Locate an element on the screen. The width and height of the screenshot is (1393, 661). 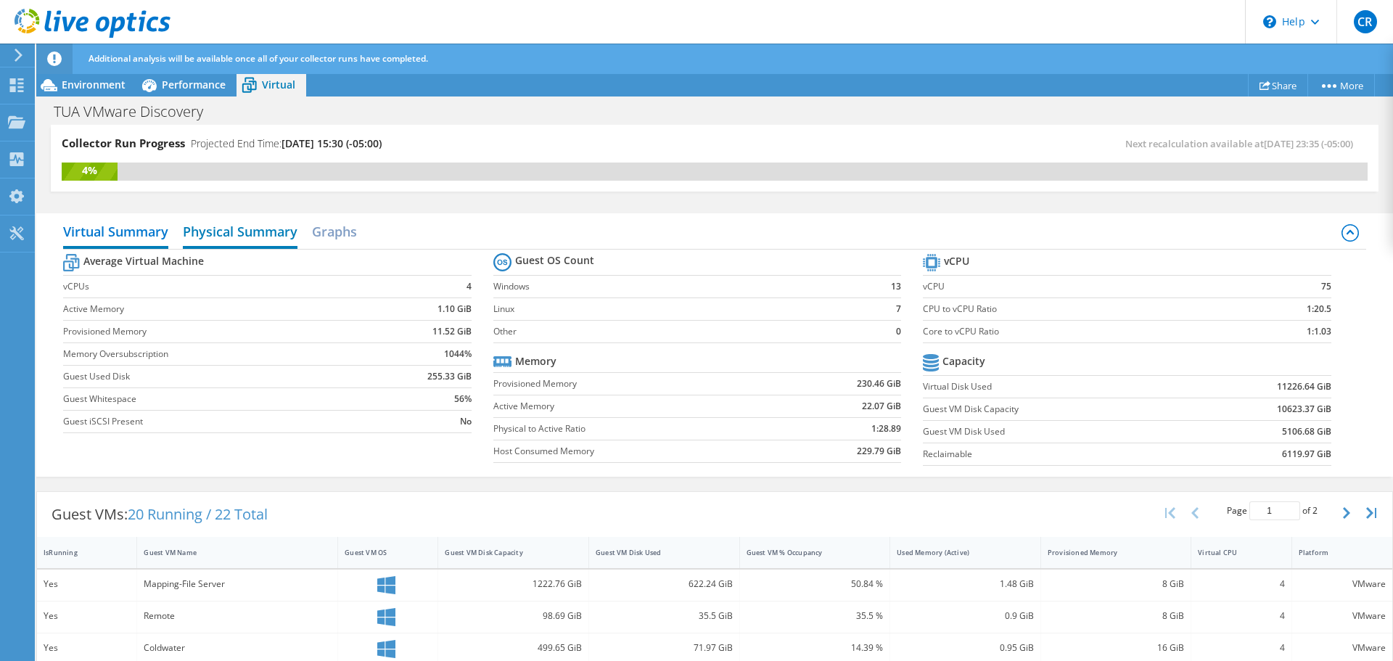
div: Guest VM Disk Capacity is located at coordinates (504, 552).